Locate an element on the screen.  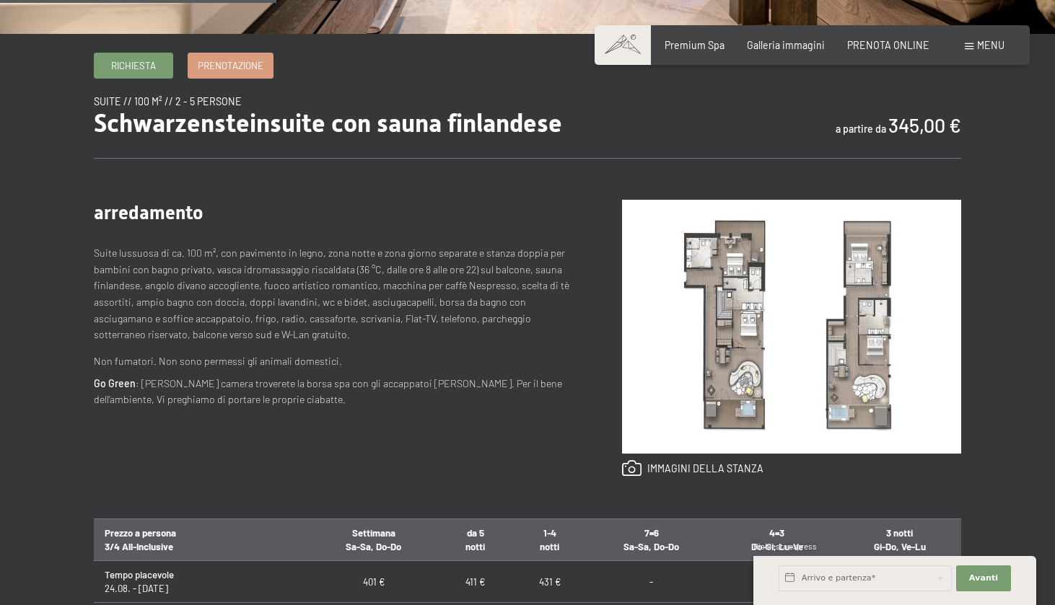
span: Schwarzensteinsuite con sauna finlandese is located at coordinates (328, 123).